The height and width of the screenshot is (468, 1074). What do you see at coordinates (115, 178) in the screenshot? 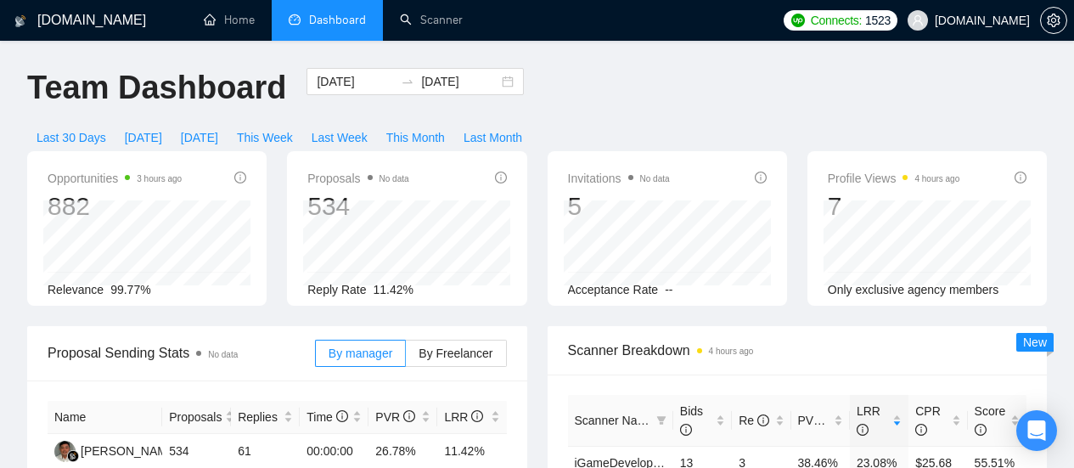
I see `span: Opportunities` at bounding box center [115, 178].